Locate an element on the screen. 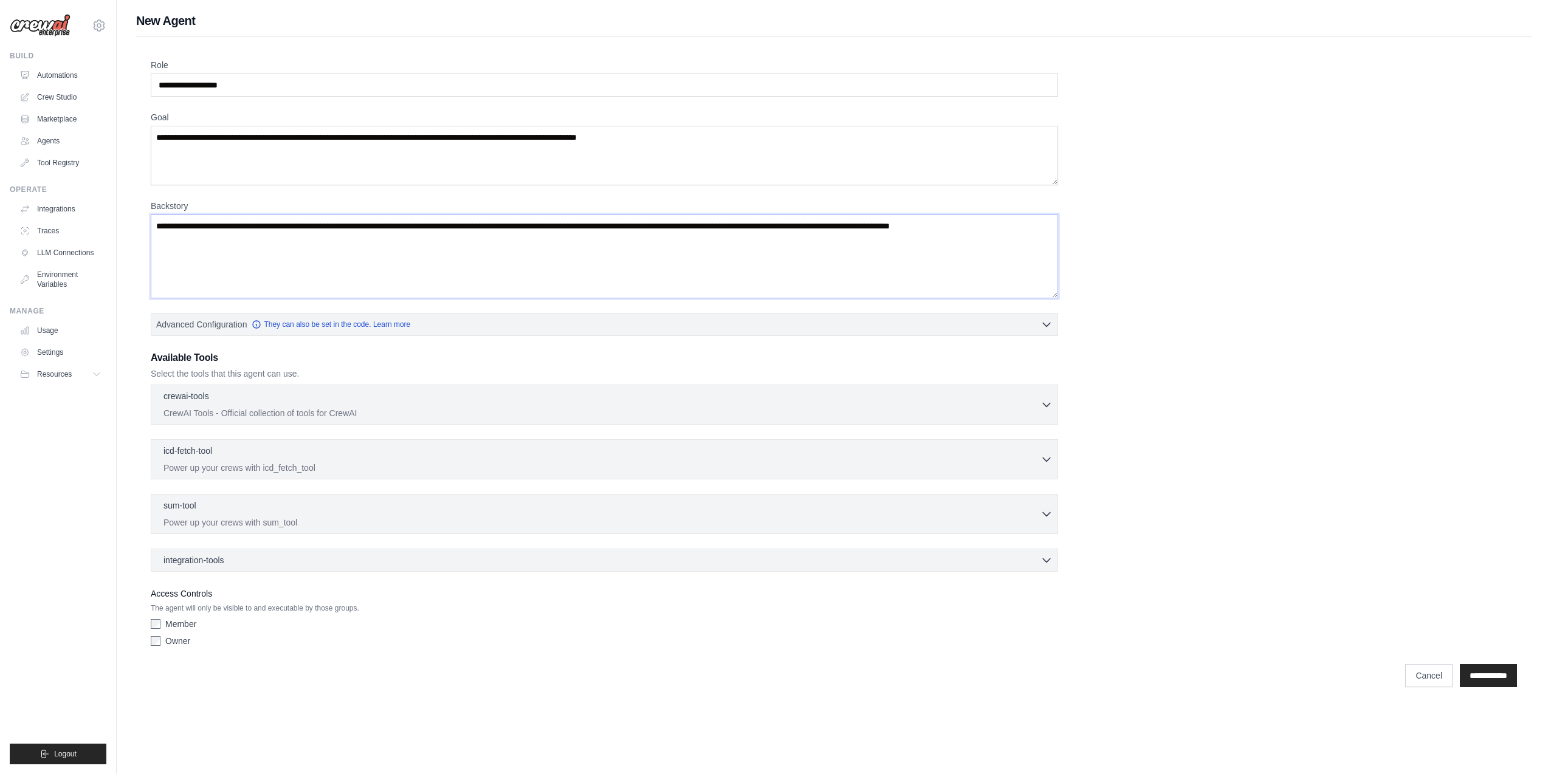 The height and width of the screenshot is (774, 1551). label: Backstory is located at coordinates (604, 206).